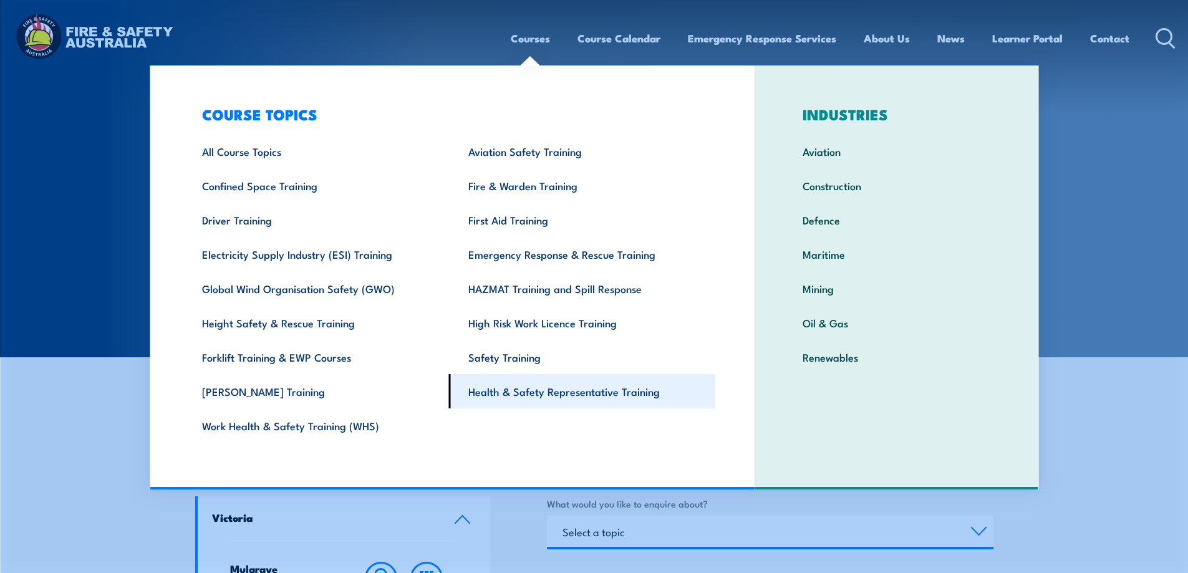  Describe the element at coordinates (316, 220) in the screenshot. I see `a: Driver Training` at that location.